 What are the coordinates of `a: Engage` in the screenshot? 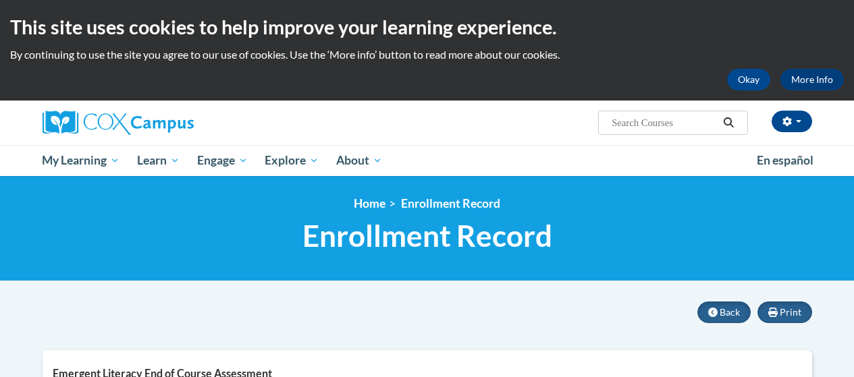 It's located at (222, 161).